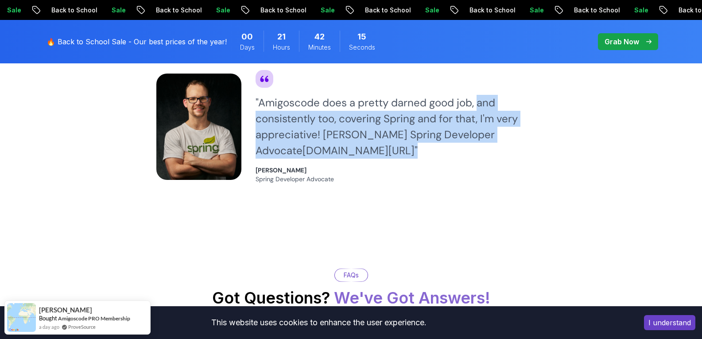  I want to click on p: 🔥 Back to School Sale - Our best prices of the year!, so click(136, 42).